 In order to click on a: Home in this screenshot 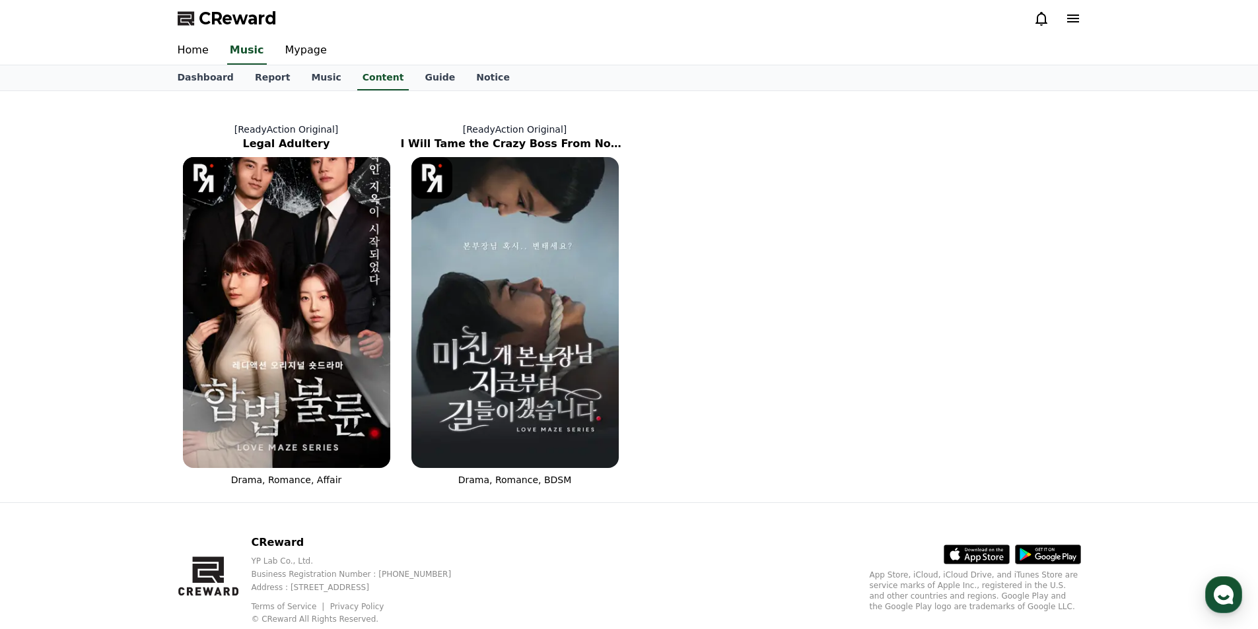, I will do `click(193, 51)`.